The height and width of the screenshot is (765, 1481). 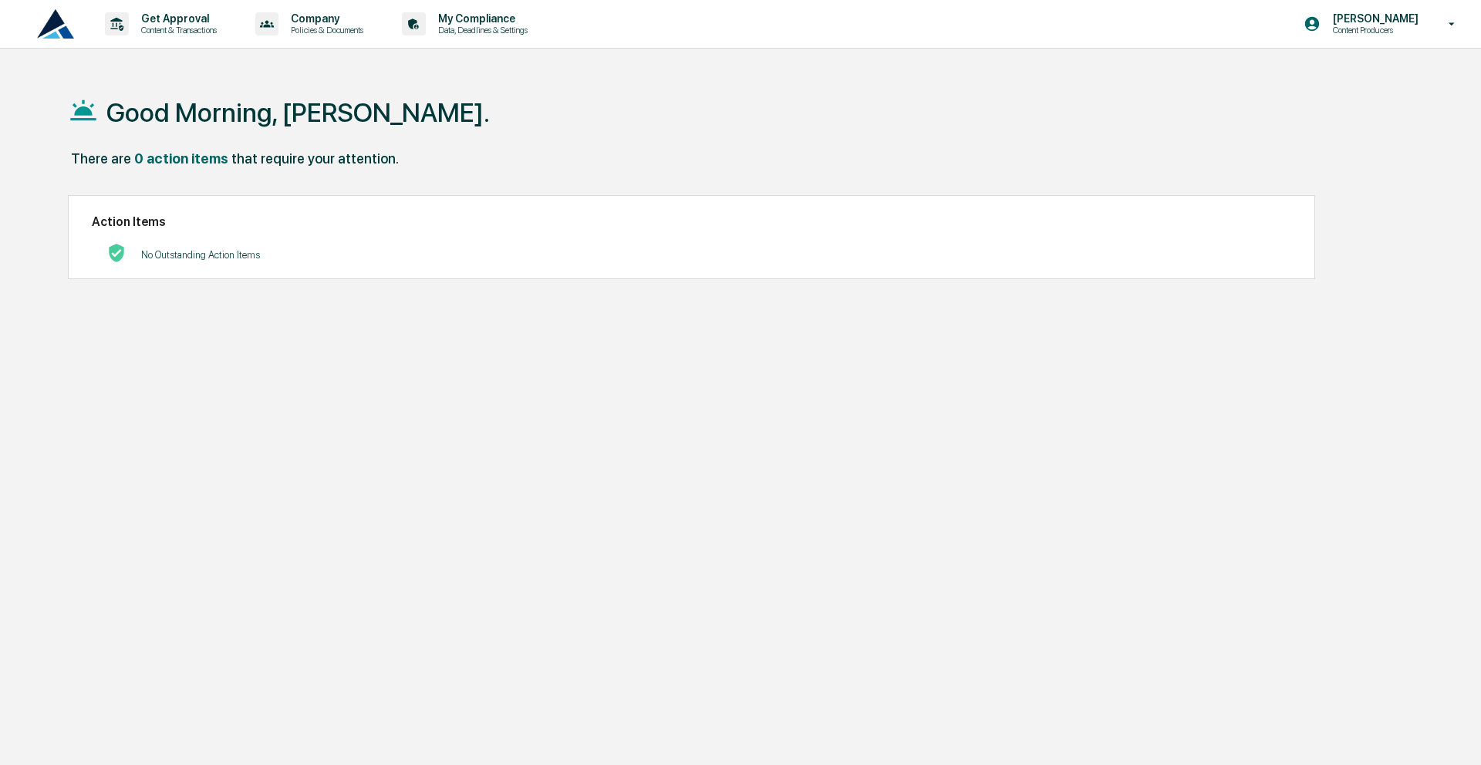 I want to click on p: Company, so click(x=325, y=19).